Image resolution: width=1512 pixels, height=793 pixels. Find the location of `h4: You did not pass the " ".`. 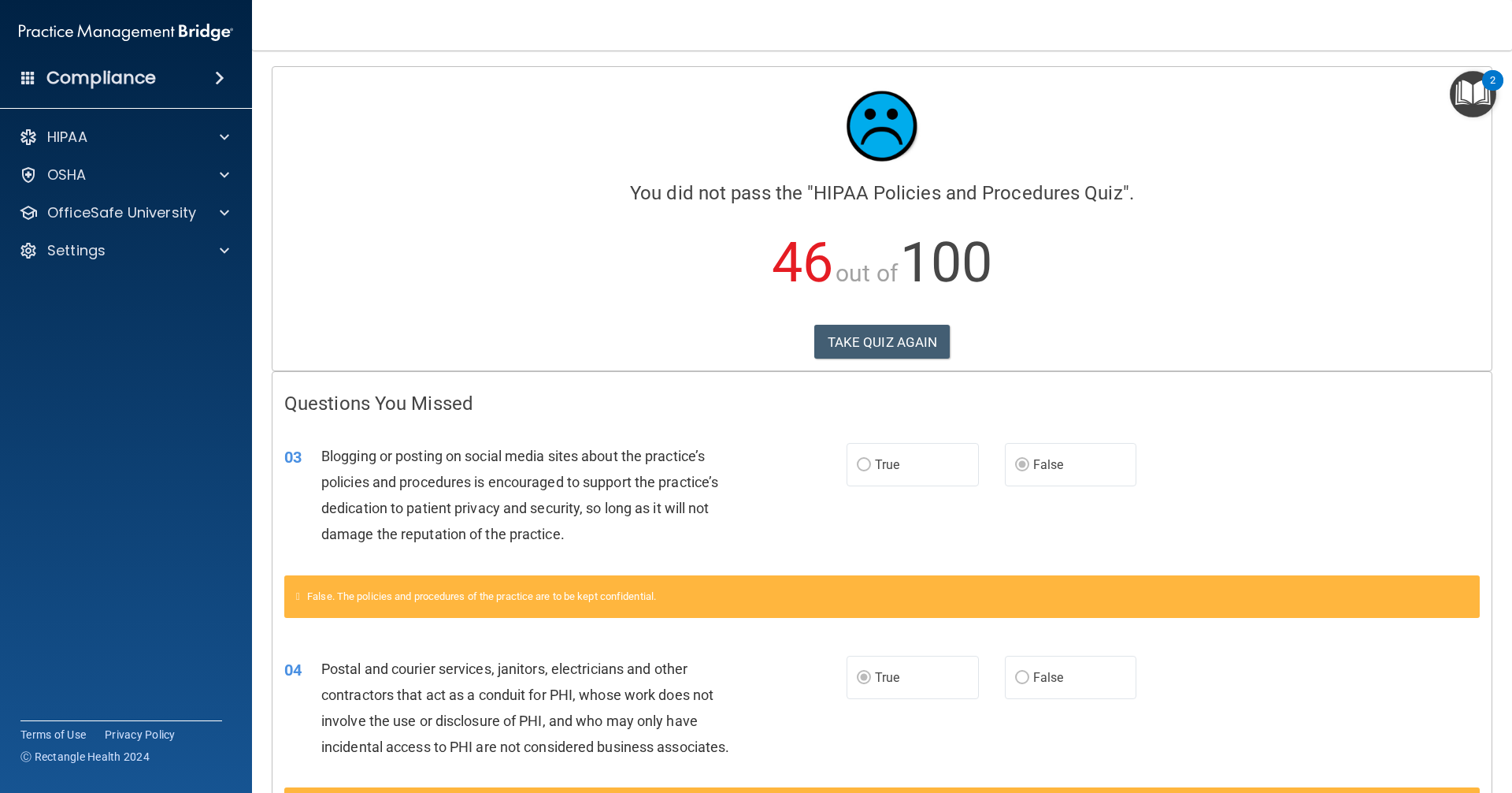

h4: You did not pass the " ". is located at coordinates (882, 193).